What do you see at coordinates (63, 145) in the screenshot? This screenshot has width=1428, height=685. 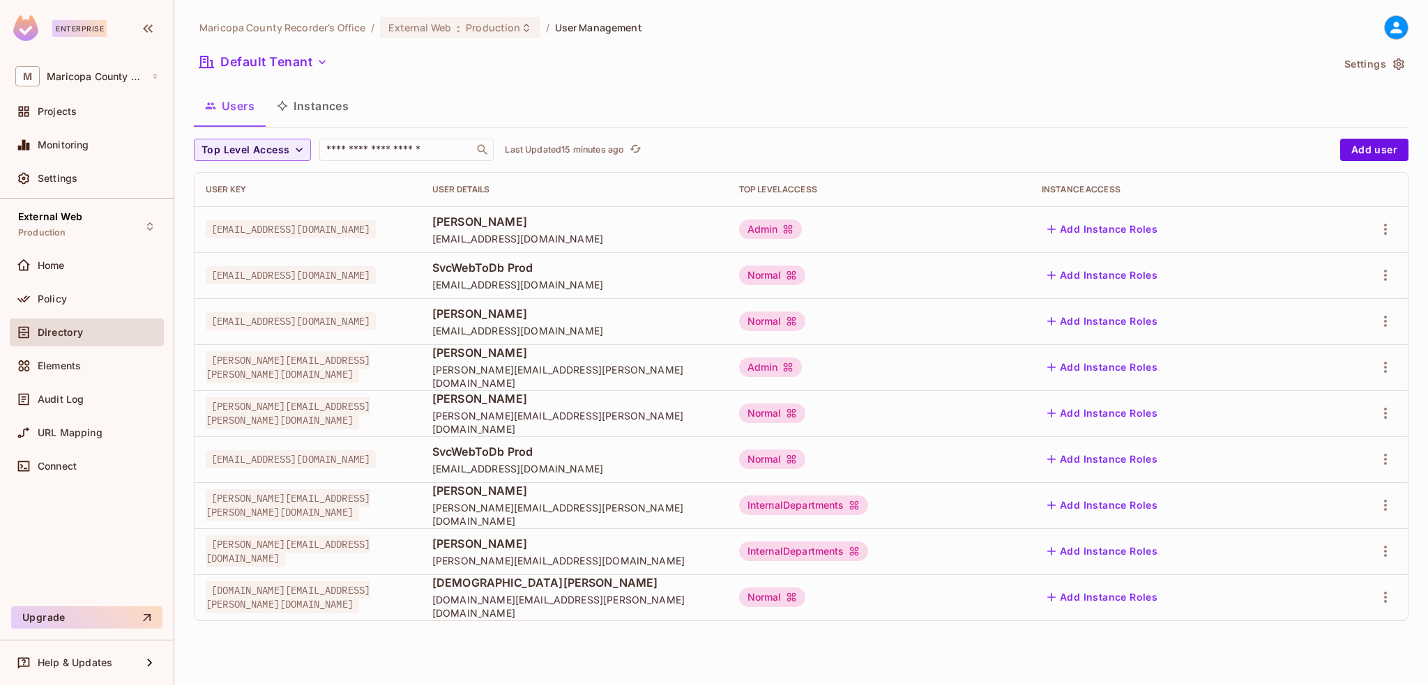 I see `span: Monitoring` at bounding box center [63, 145].